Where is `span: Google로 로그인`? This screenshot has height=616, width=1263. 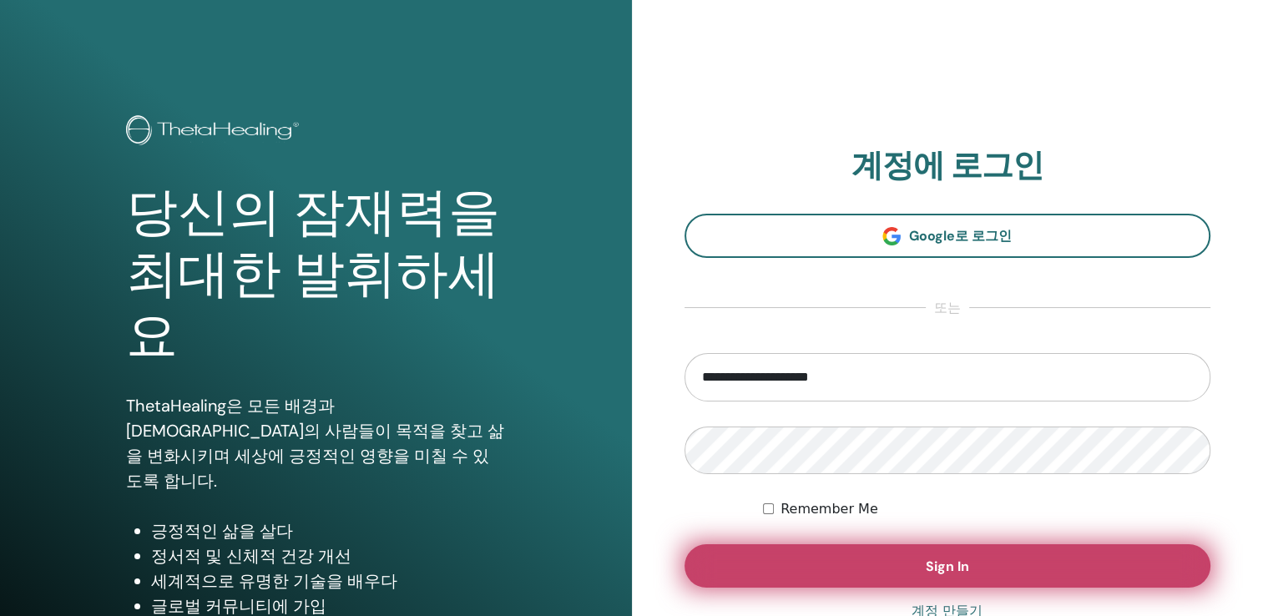
span: Google로 로그인 is located at coordinates (960, 235).